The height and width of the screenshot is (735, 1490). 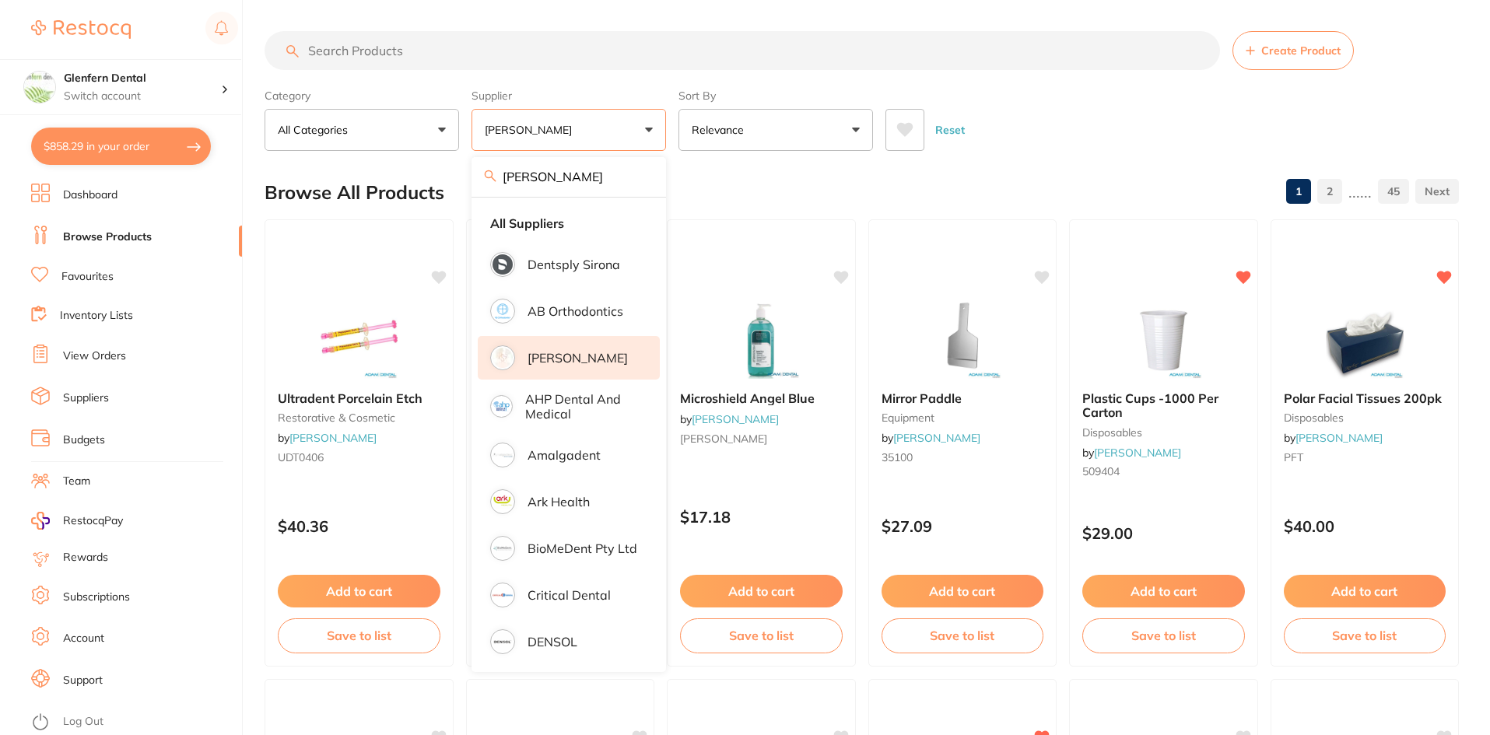 What do you see at coordinates (761, 398) in the screenshot?
I see `b: Microshield Angel Blue` at bounding box center [761, 398].